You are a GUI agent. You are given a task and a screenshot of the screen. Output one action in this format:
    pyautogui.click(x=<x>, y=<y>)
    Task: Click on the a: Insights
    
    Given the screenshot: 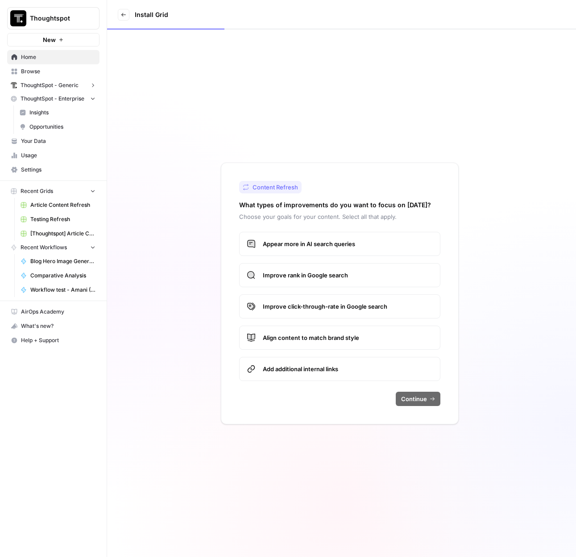 What is the action you would take?
    pyautogui.click(x=58, y=112)
    